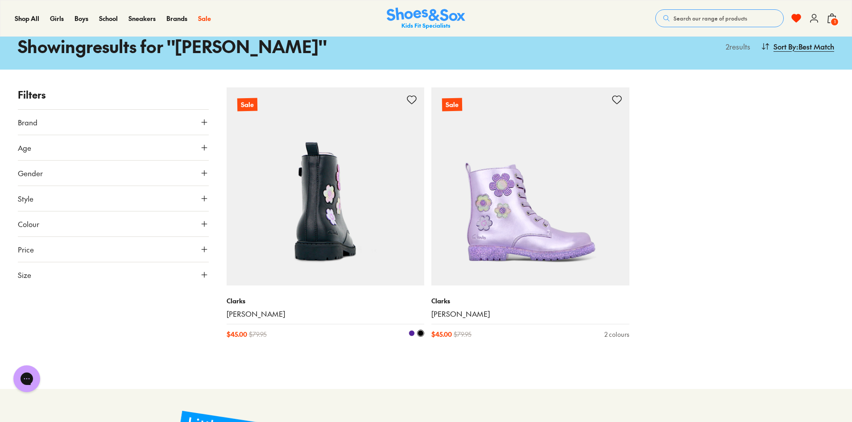 This screenshot has width=852, height=422. Describe the element at coordinates (720, 18) in the screenshot. I see `button: Search our range of products` at that location.